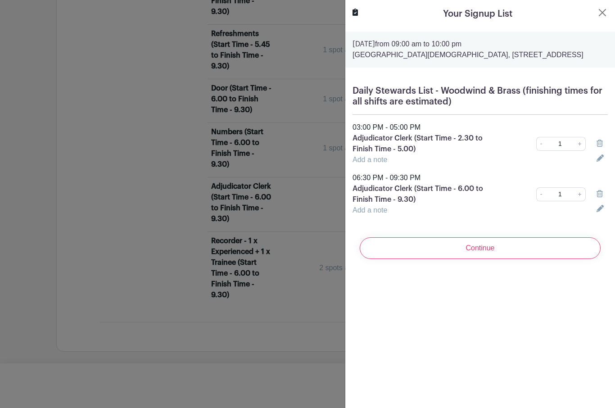 The height and width of the screenshot is (408, 615). I want to click on h5: Daily Stewards List - Woodwind & Brass (finishing times for all shifts are estimated), so click(480, 96).